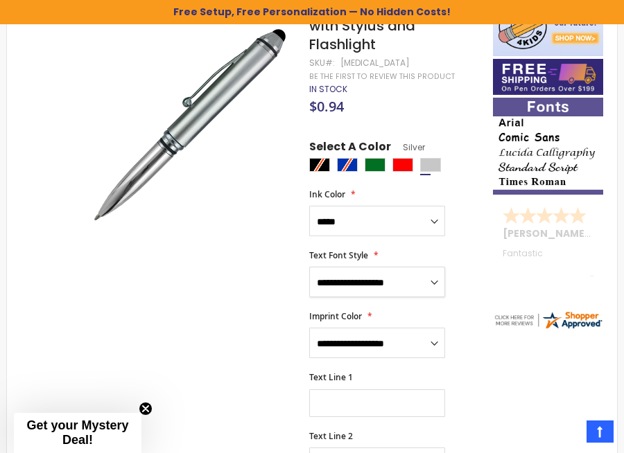  What do you see at coordinates (328, 89) in the screenshot?
I see `span: In stock` at bounding box center [328, 89].